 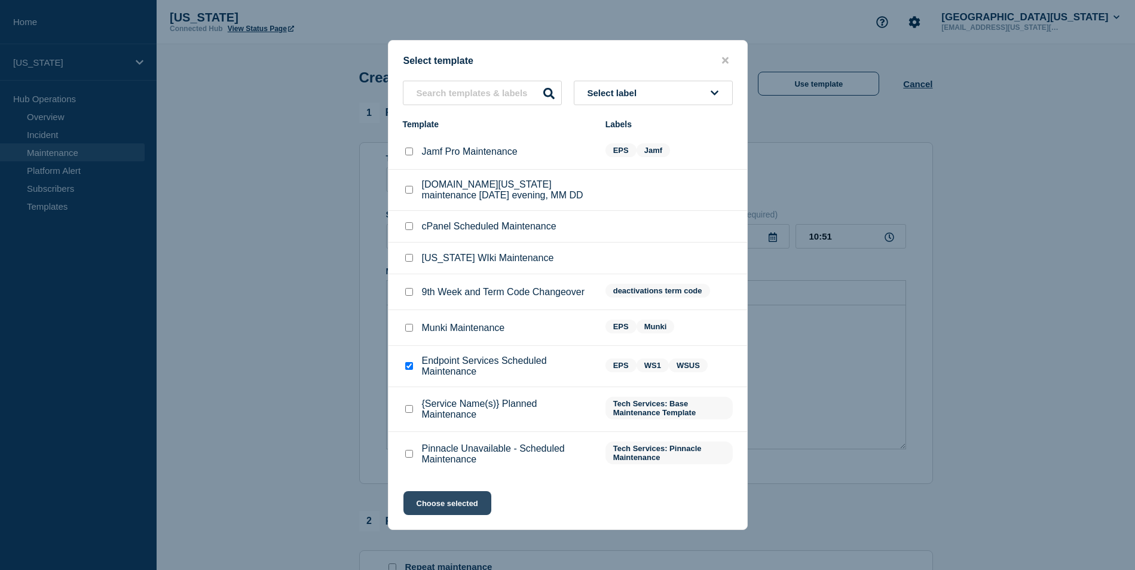 What do you see at coordinates (409, 409) in the screenshot?
I see `input: {Service Name(s)} Planned Maintenance checkbox` at bounding box center [409, 409].